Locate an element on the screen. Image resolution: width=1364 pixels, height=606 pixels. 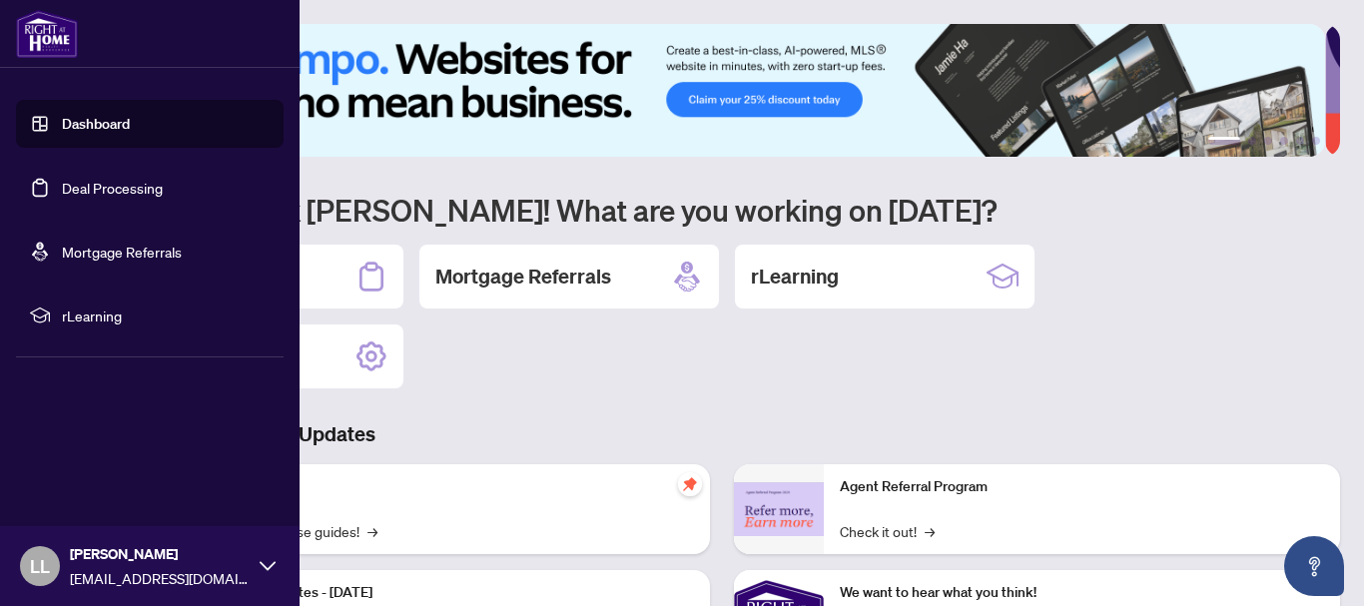
button: 1 is located at coordinates (1224, 141).